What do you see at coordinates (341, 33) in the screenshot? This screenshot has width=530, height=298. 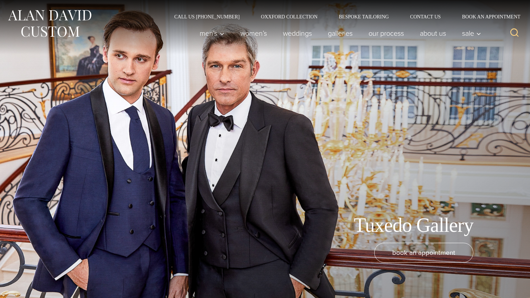 I see `a: Galleries` at bounding box center [341, 33].